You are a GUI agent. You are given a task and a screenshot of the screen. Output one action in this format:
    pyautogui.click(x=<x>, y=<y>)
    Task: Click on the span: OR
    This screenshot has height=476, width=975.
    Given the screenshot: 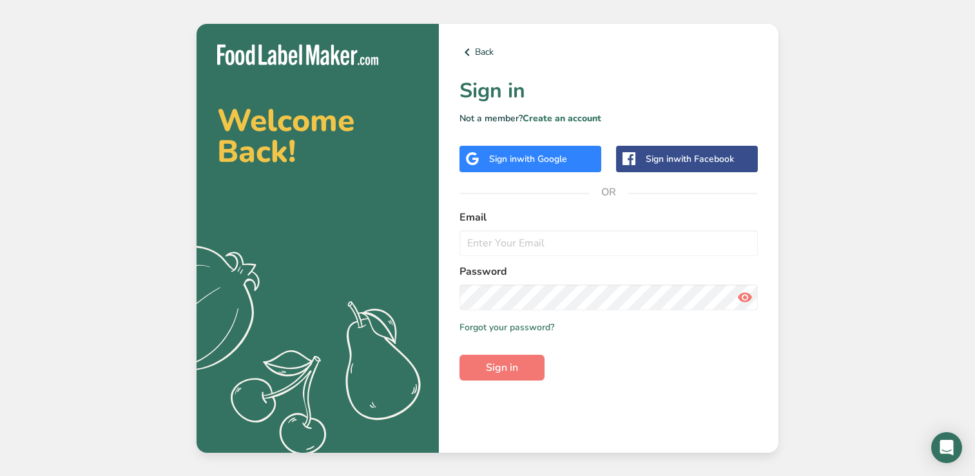 What is the action you would take?
    pyautogui.click(x=609, y=192)
    